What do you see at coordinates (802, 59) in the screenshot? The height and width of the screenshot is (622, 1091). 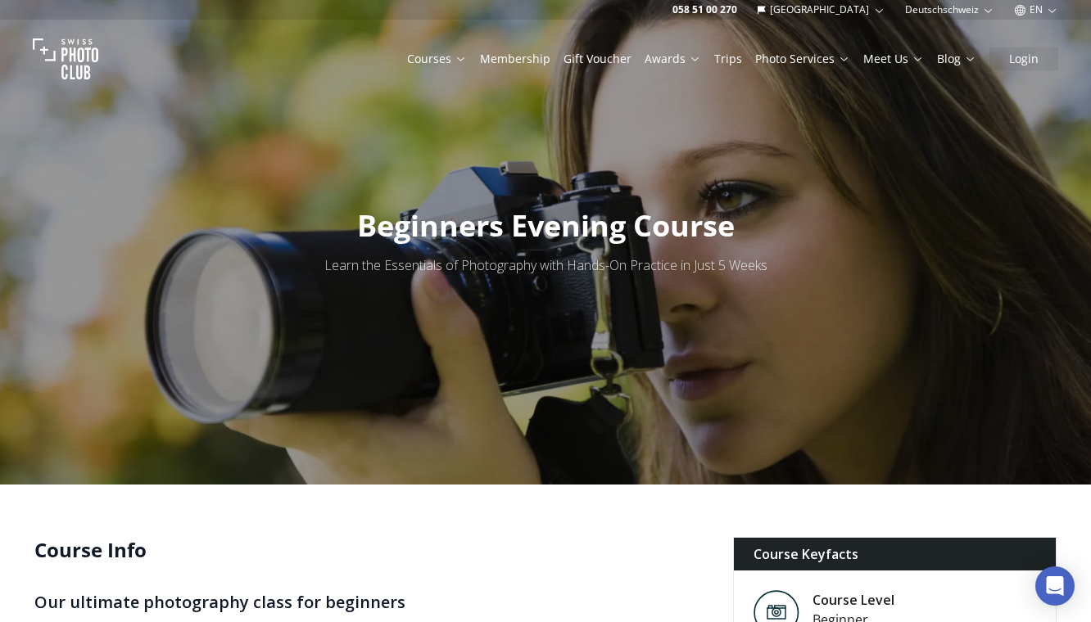 I see `a: Photo Services` at bounding box center [802, 59].